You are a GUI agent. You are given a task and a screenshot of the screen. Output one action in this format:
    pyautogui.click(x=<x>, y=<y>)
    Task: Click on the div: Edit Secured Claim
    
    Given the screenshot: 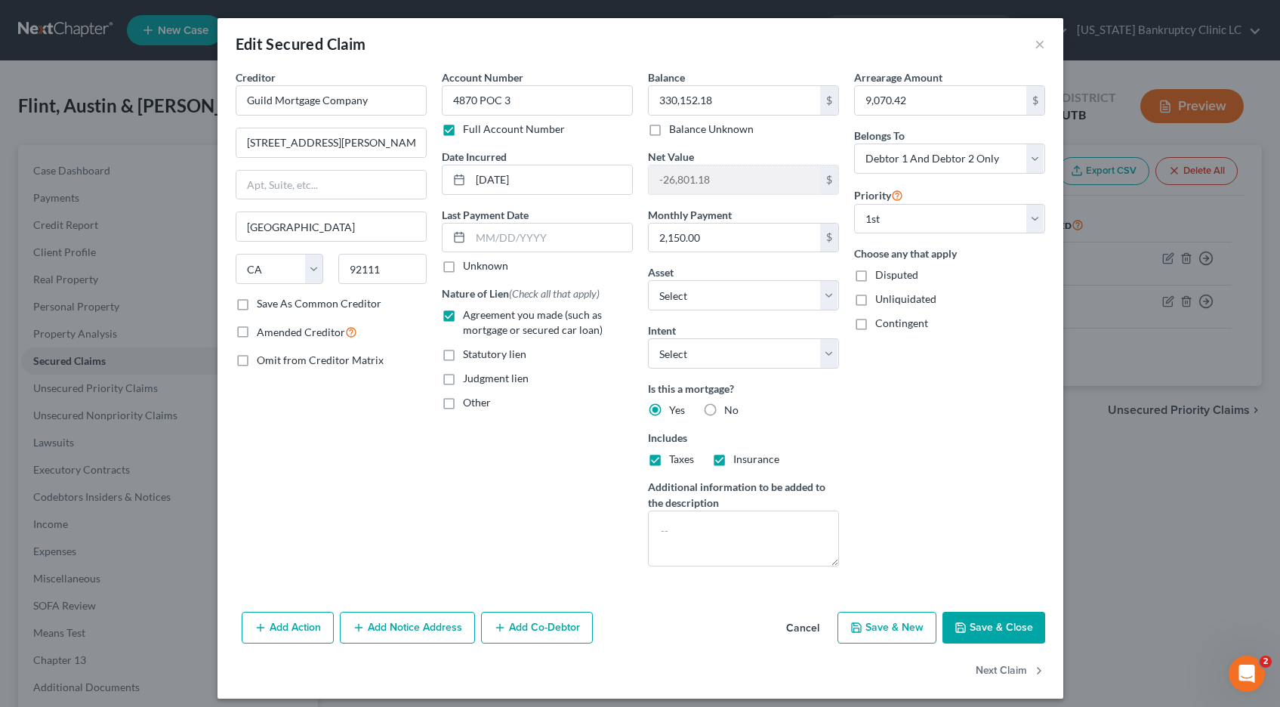 What is the action you would take?
    pyautogui.click(x=301, y=44)
    